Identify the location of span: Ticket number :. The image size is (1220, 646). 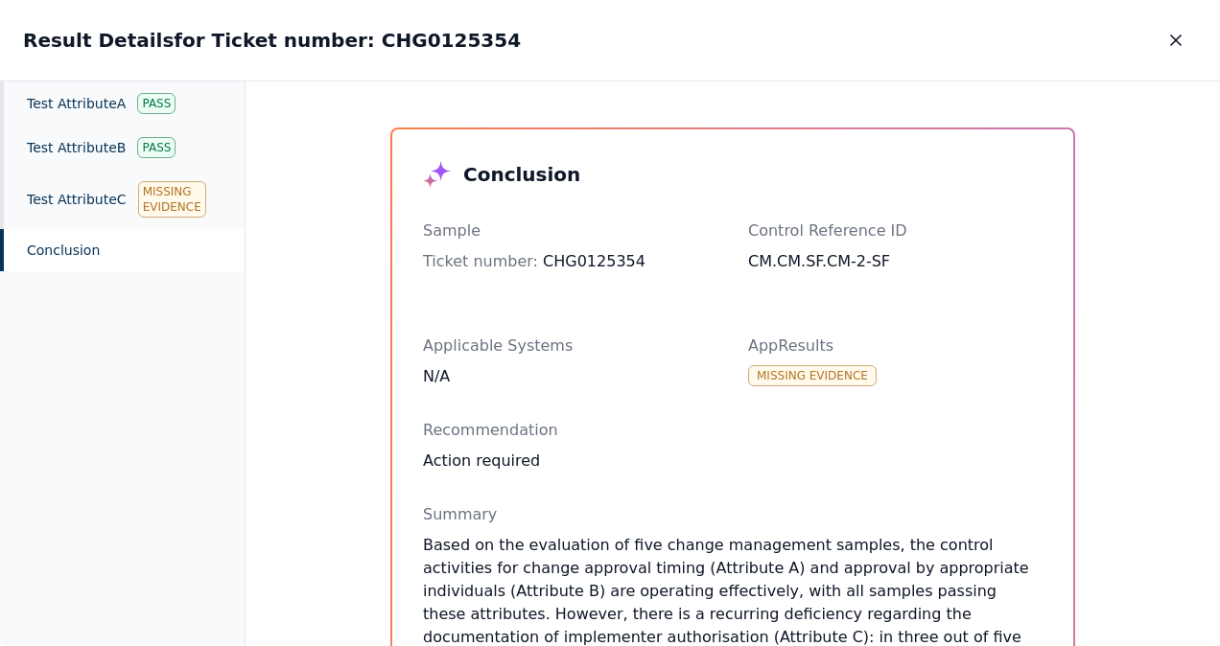
(481, 261).